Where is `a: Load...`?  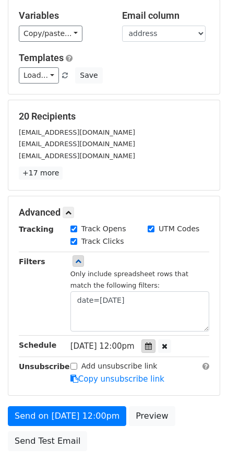 a: Load... is located at coordinates (39, 75).